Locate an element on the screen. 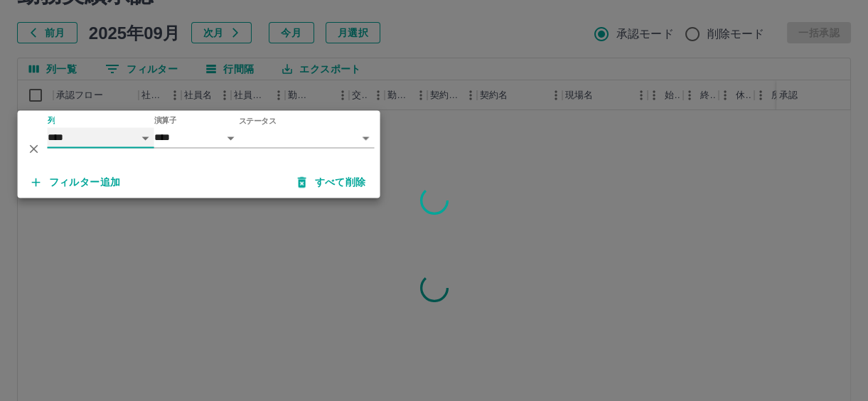 The height and width of the screenshot is (401, 868). button: フィルター追加 is located at coordinates (76, 182).